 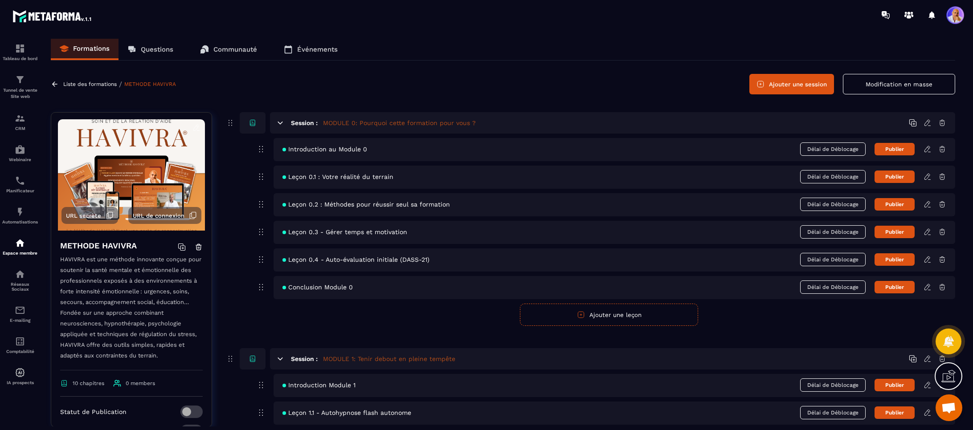 What do you see at coordinates (345, 232) in the screenshot?
I see `span: Leçon 0.3 - Gérer temps et motivation` at bounding box center [345, 232].